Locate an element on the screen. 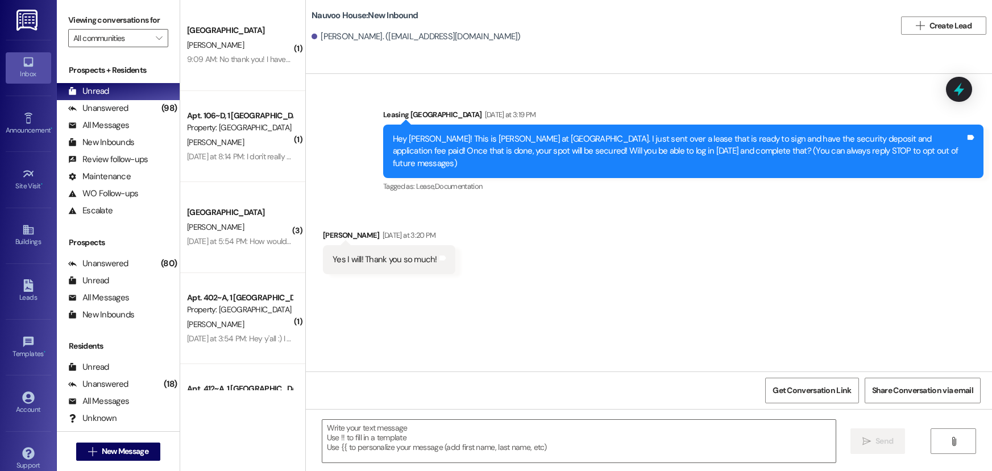  div: Tagged as: is located at coordinates (683, 186).